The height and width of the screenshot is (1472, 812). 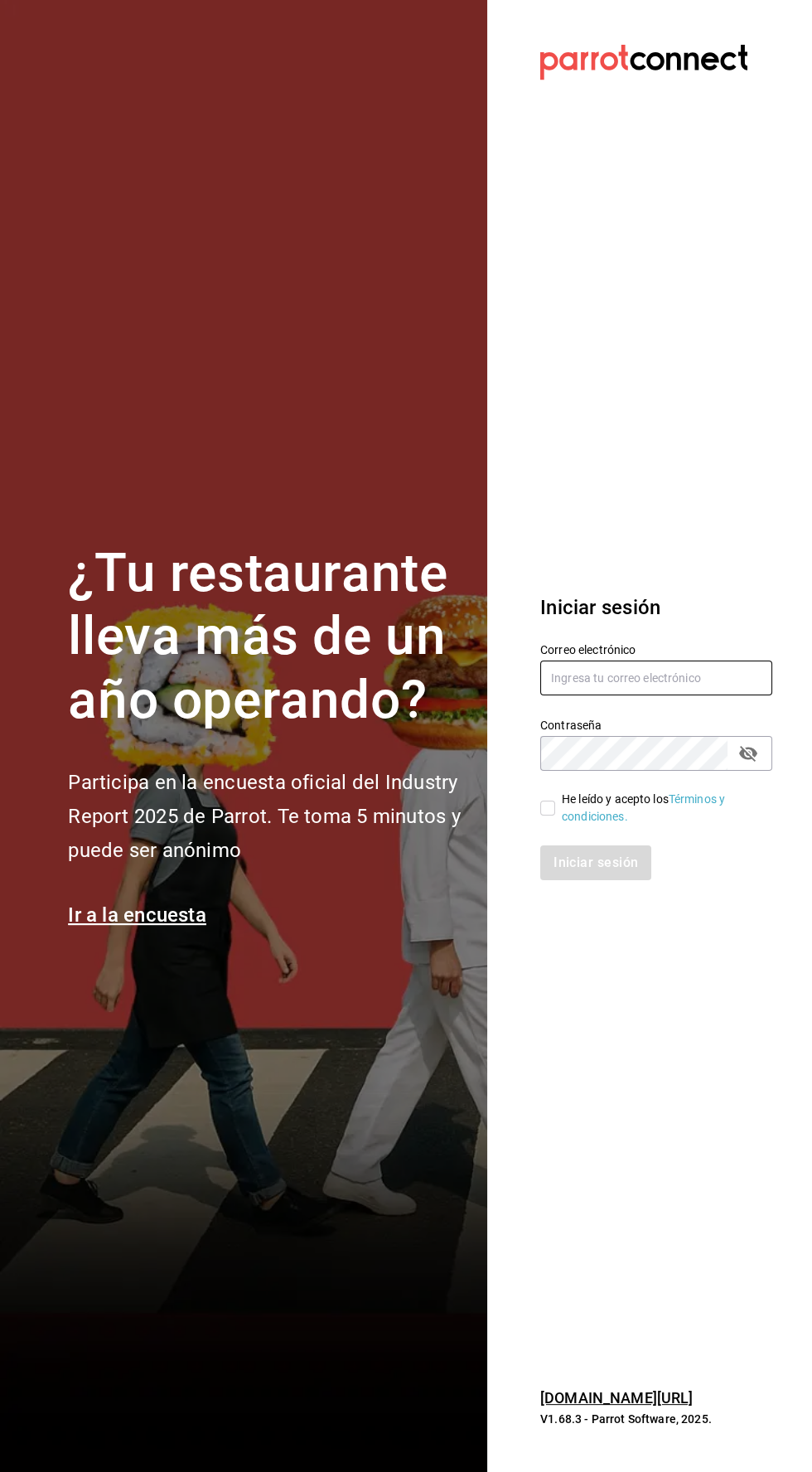 I want to click on a: Ir a la encuesta, so click(x=137, y=915).